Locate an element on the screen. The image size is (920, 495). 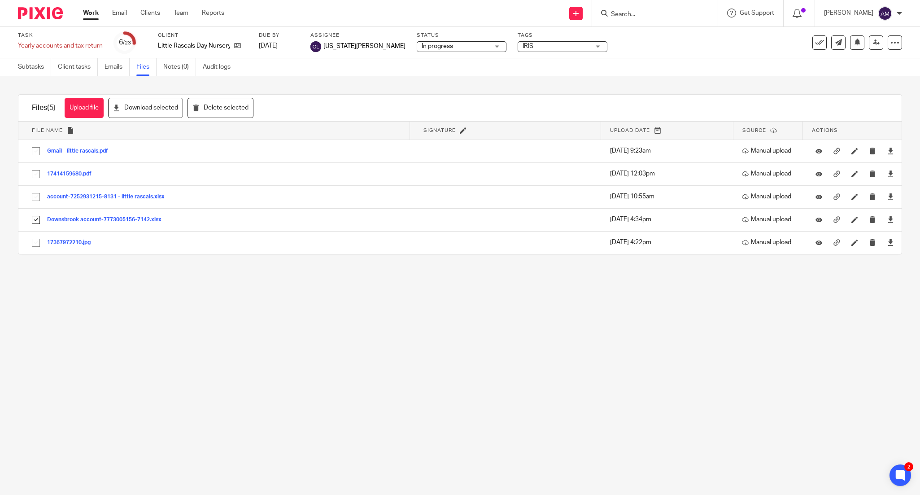
span: Actions is located at coordinates (825, 130).